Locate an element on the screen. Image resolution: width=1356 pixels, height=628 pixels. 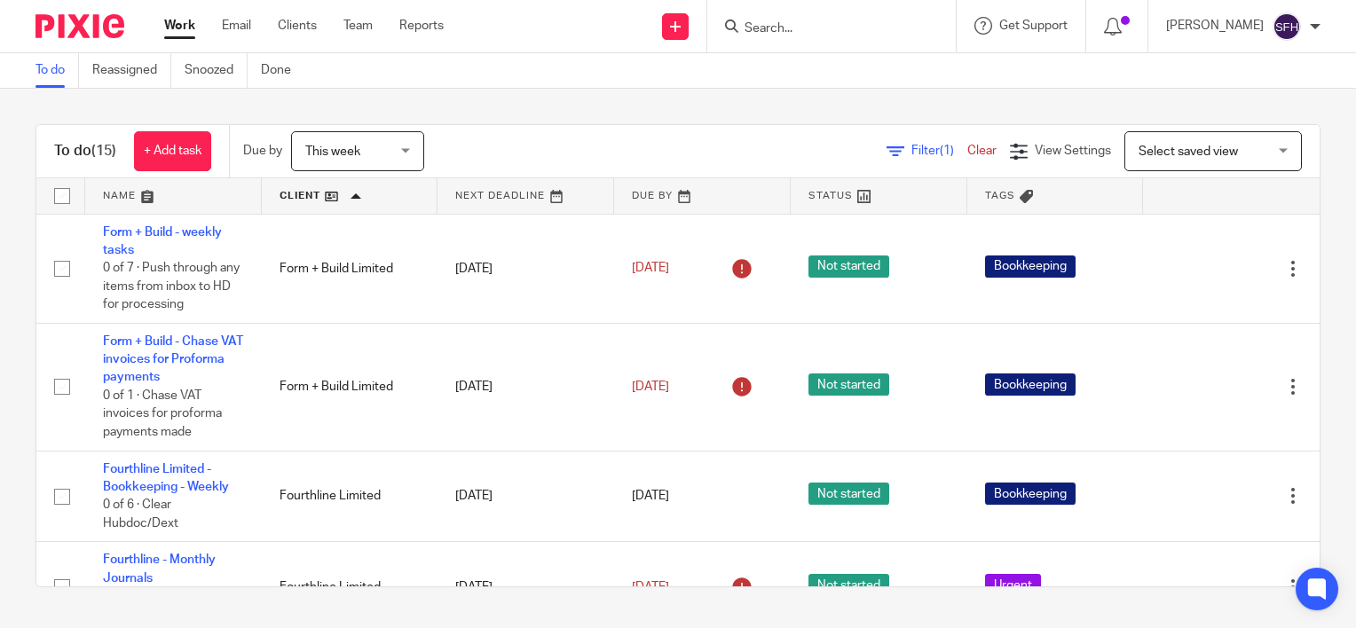
a: + Add task is located at coordinates (172, 151).